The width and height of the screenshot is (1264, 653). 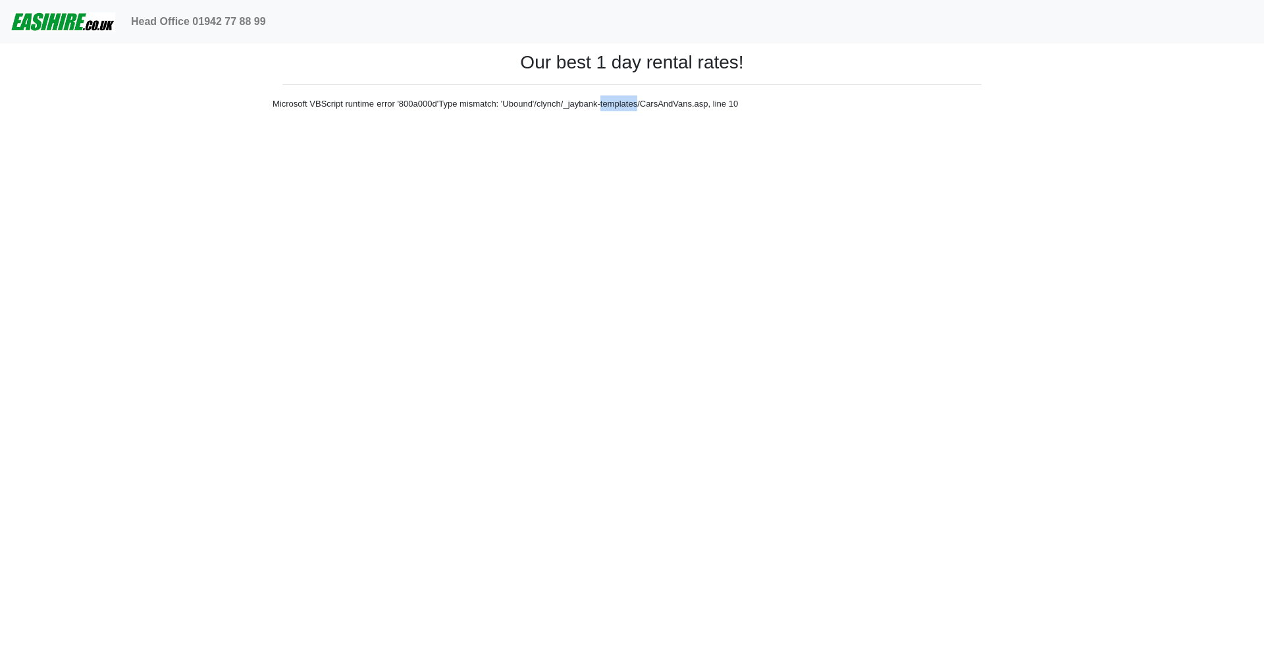 What do you see at coordinates (723, 103) in the screenshot?
I see `font: , line 10` at bounding box center [723, 103].